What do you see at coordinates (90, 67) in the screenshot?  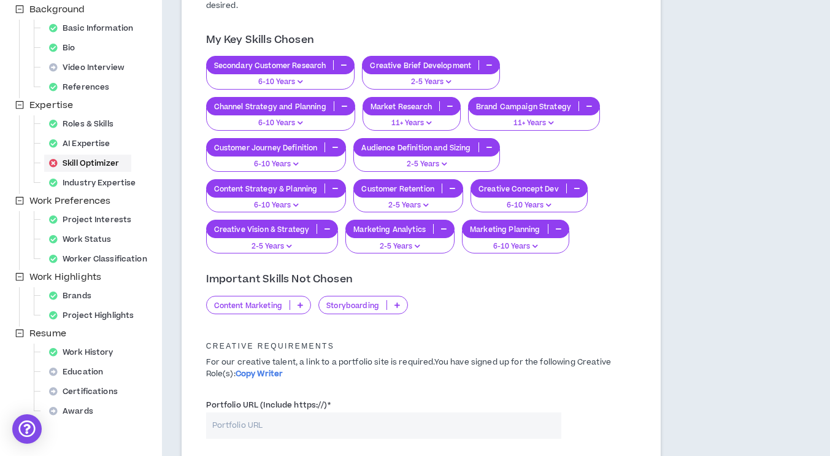 I see `div: Video Interview` at bounding box center [90, 67].